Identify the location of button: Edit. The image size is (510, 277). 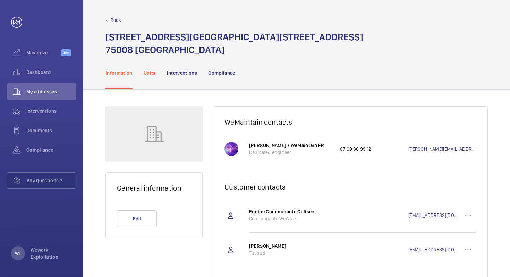
(137, 218).